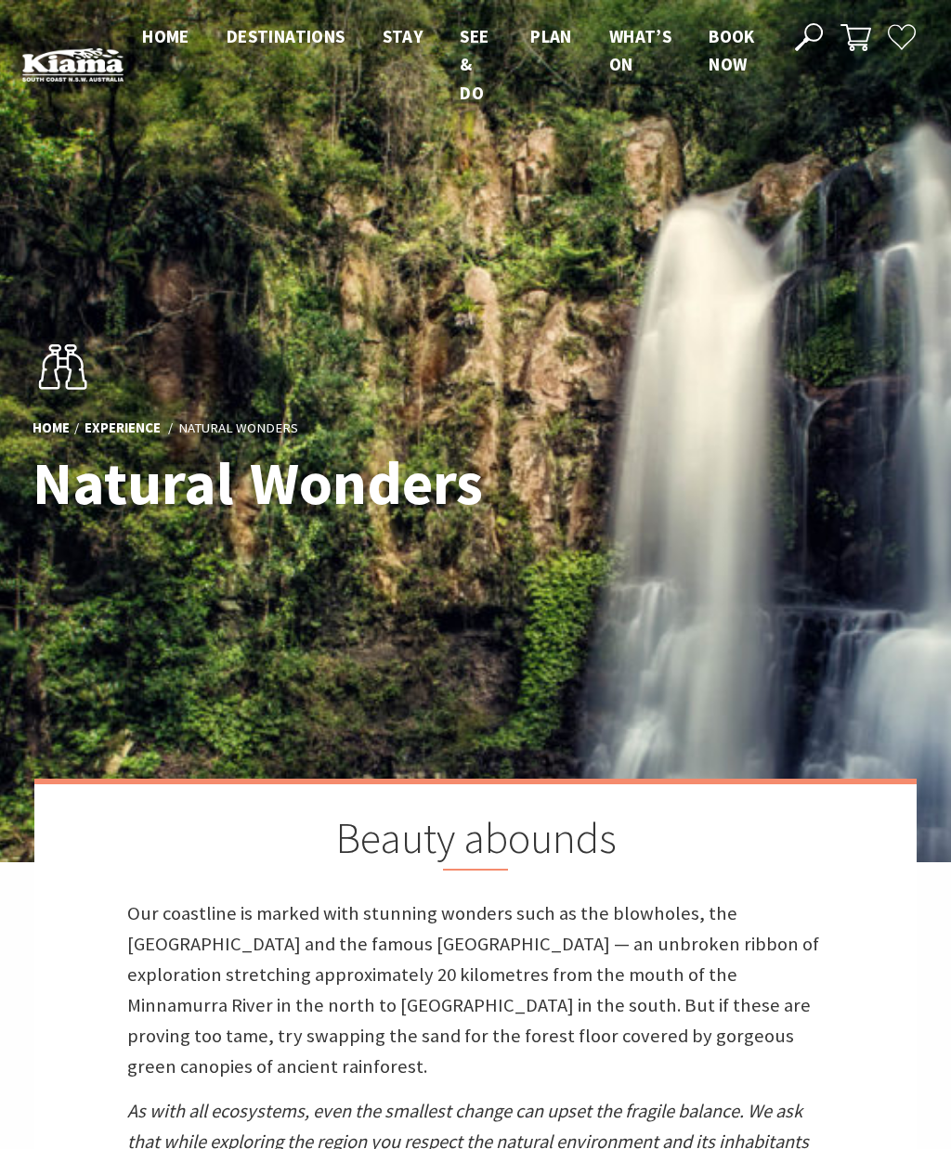 This screenshot has height=1149, width=951. What do you see at coordinates (475, 842) in the screenshot?
I see `h2: Beauty abounds` at bounding box center [475, 842].